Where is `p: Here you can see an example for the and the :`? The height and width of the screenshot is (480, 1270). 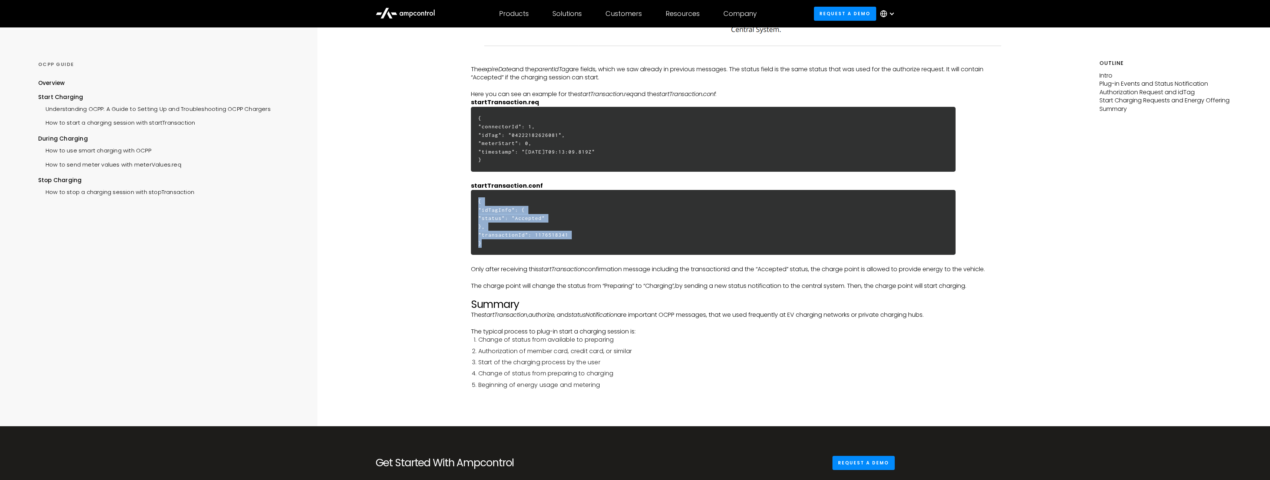 p: Here you can see an example for the and the : is located at coordinates (740, 94).